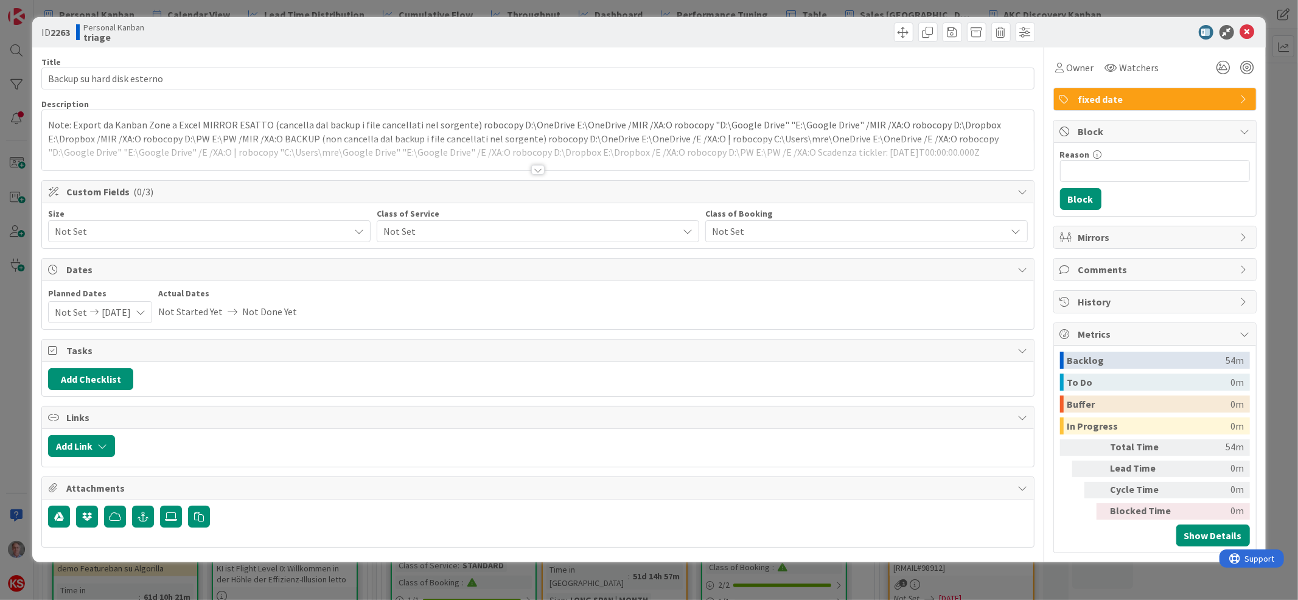 The image size is (1298, 600). What do you see at coordinates (539, 418) in the screenshot?
I see `span: Links` at bounding box center [539, 418].